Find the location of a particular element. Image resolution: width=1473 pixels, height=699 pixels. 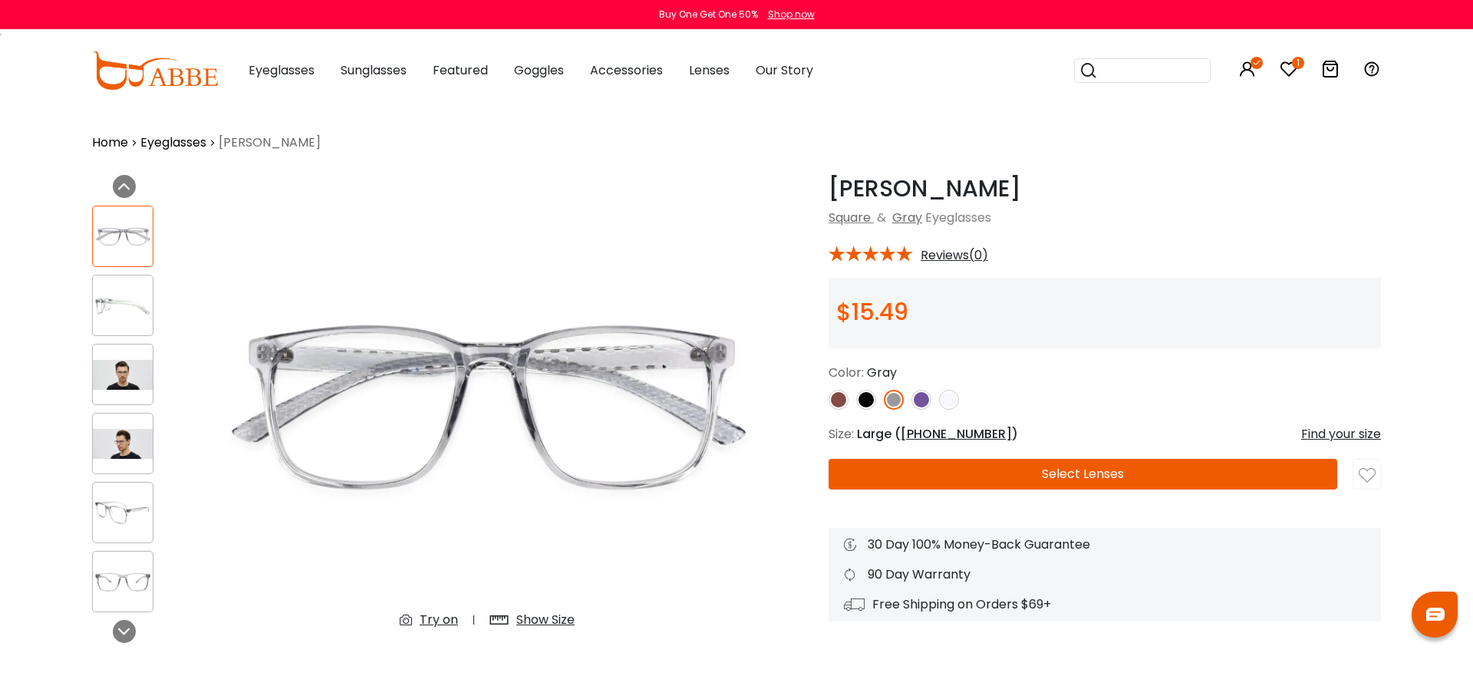

img: abbeglasses.com is located at coordinates (155, 71).